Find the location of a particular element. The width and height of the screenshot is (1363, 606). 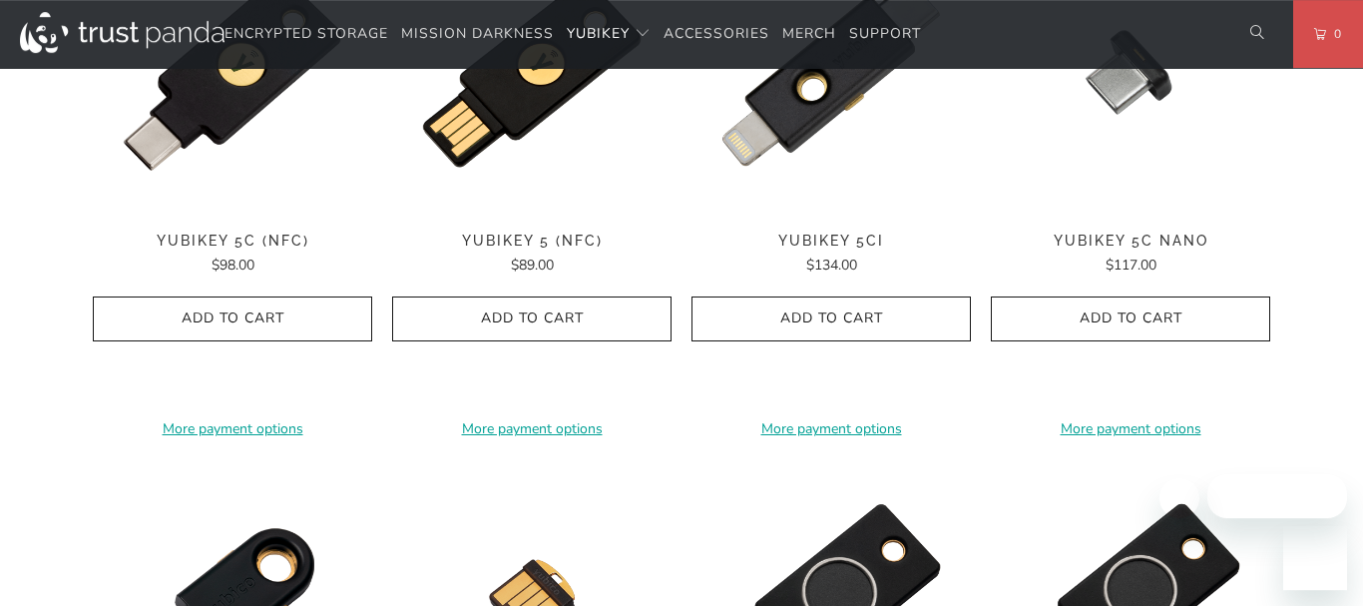

a: Encrypted Storage is located at coordinates (306, 34).